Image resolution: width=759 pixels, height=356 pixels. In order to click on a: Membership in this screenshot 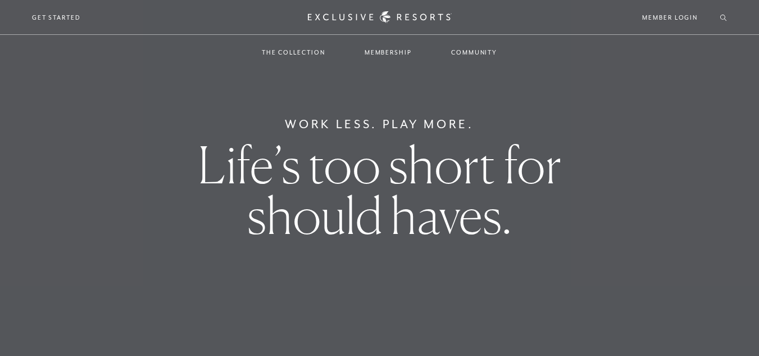, I will do `click(388, 52)`.